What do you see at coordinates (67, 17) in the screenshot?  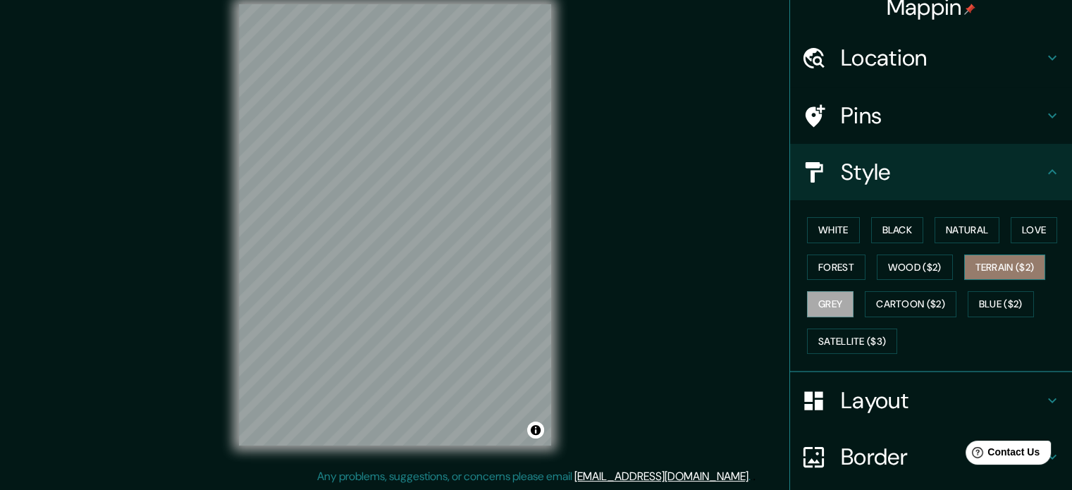 I see `span: Contact Us` at bounding box center [67, 17].